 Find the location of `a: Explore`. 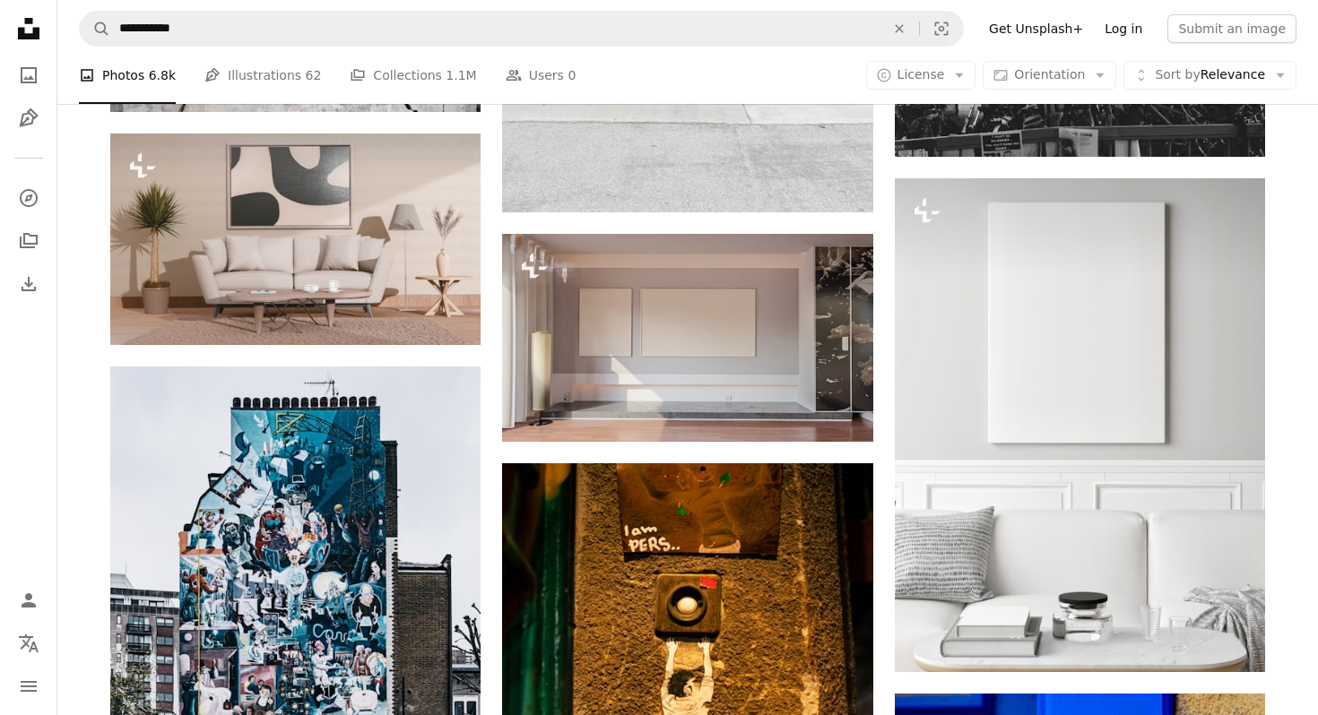

a: Explore is located at coordinates (29, 198).